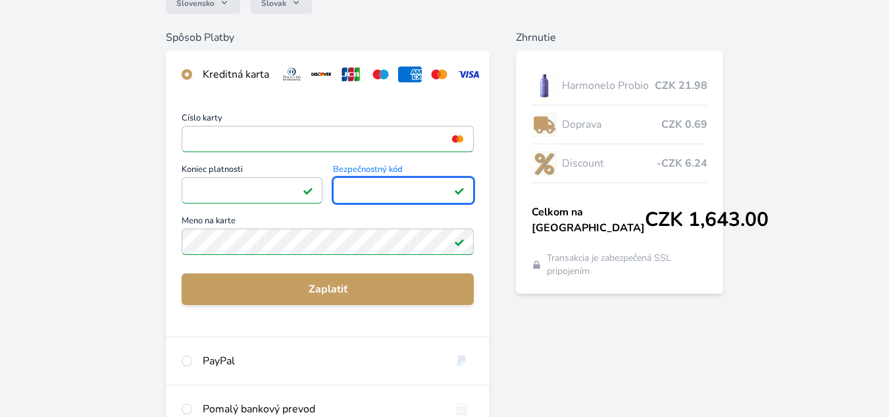  What do you see at coordinates (320, 361) in the screenshot?
I see `div: PayPal` at bounding box center [320, 361].